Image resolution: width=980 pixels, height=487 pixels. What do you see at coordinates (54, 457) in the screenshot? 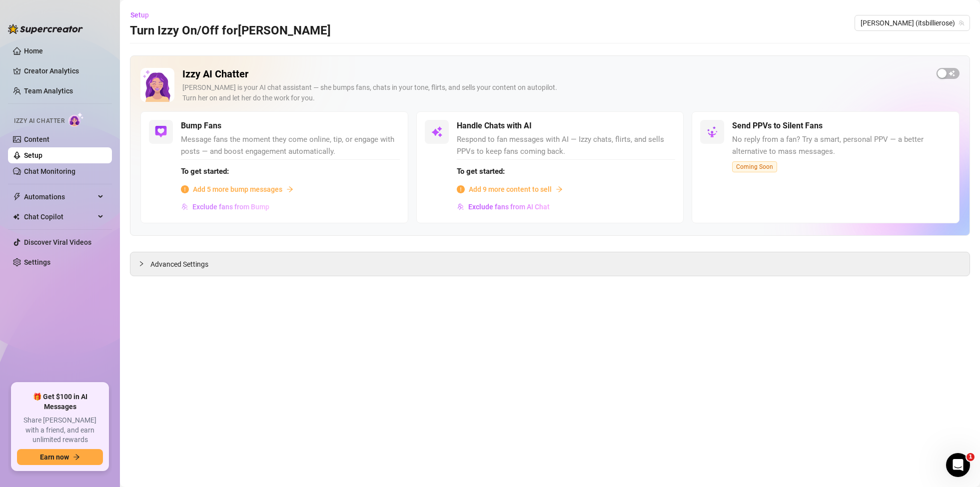
I see `span: Earn now` at bounding box center [54, 457].